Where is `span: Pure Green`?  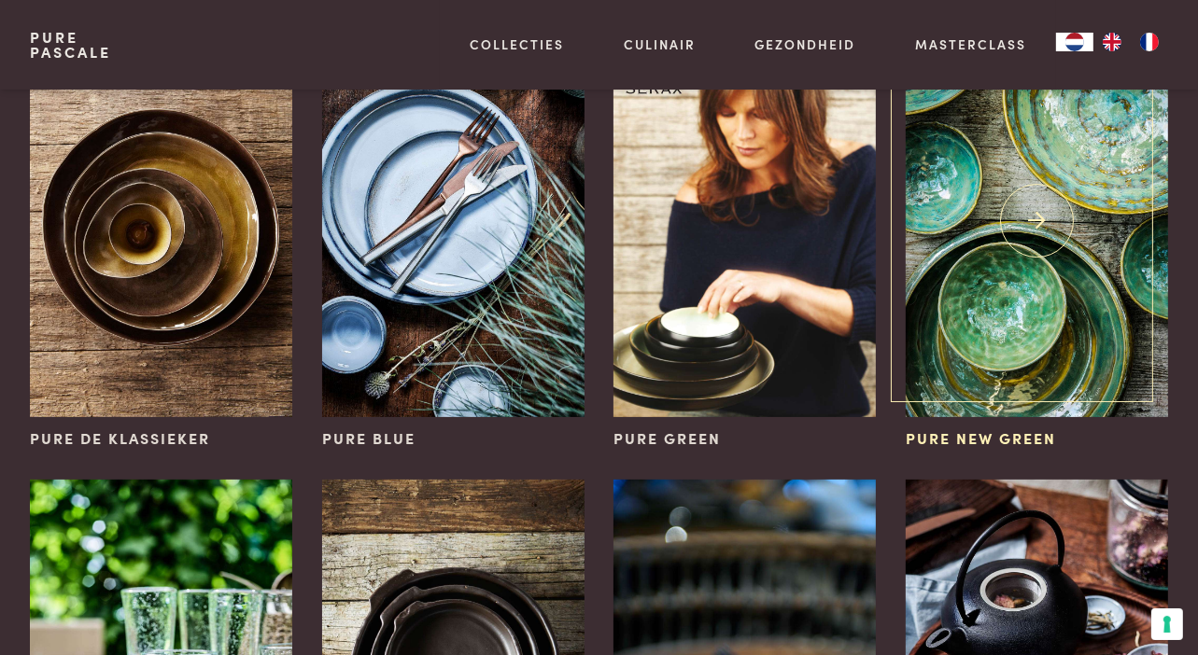 span: Pure Green is located at coordinates (667, 439).